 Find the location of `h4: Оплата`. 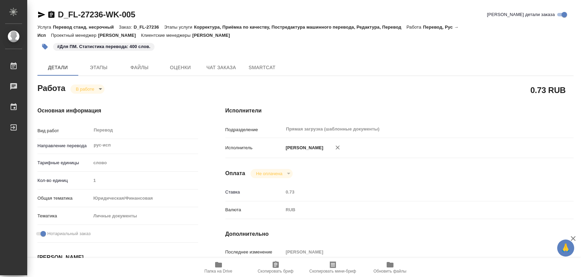

h4: Оплата is located at coordinates (235, 173).